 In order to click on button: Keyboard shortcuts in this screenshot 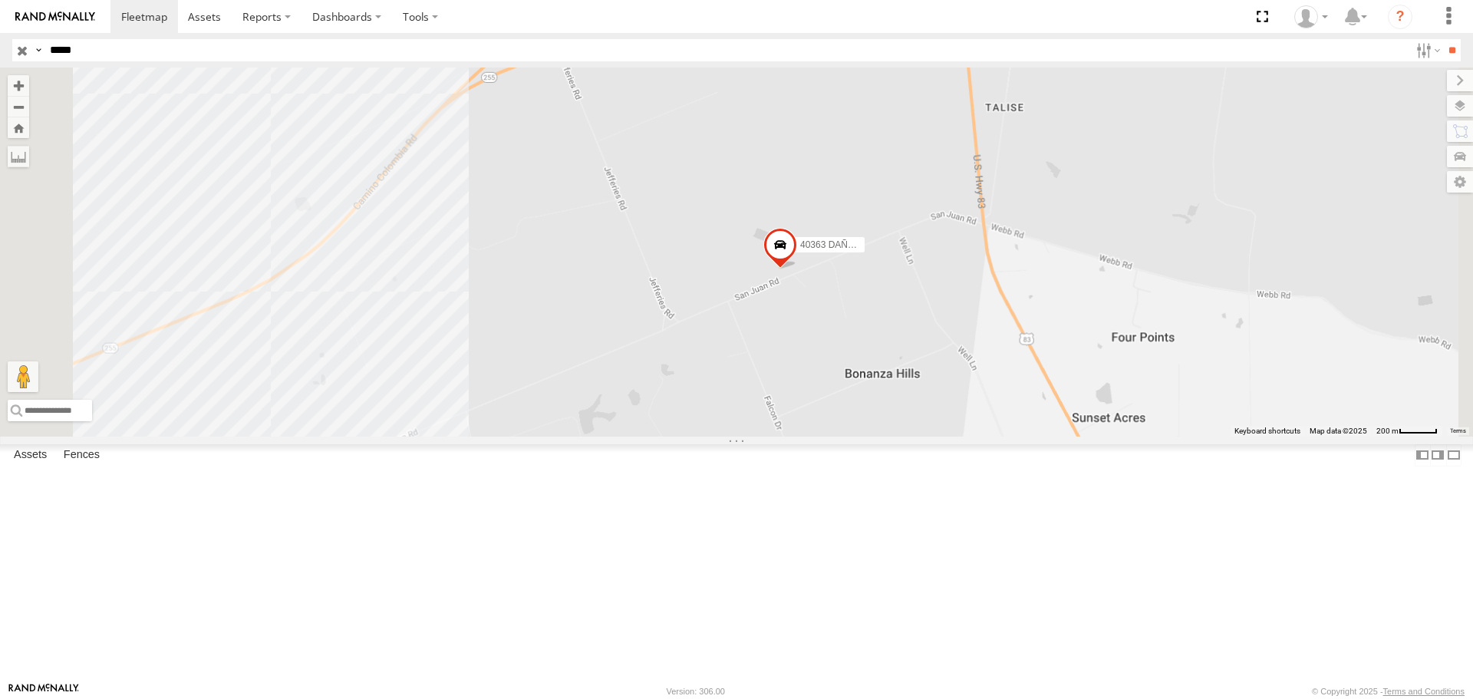, I will do `click(1268, 431)`.